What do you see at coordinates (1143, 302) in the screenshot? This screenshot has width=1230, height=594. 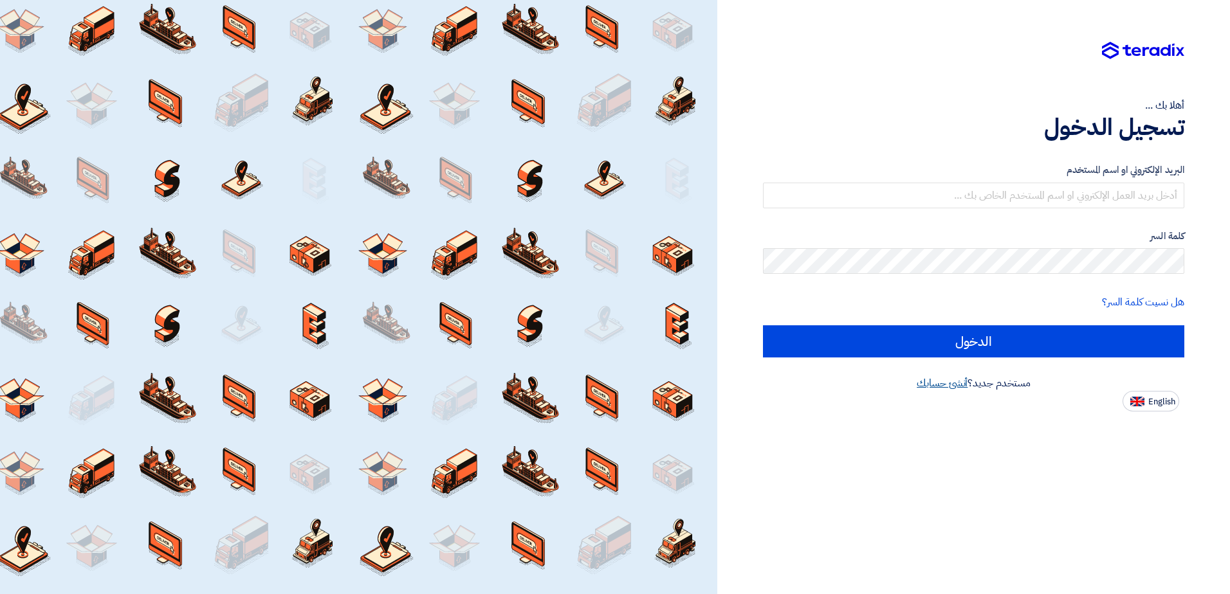 I see `a: هل نسيت كلمة السر؟` at bounding box center [1143, 302].